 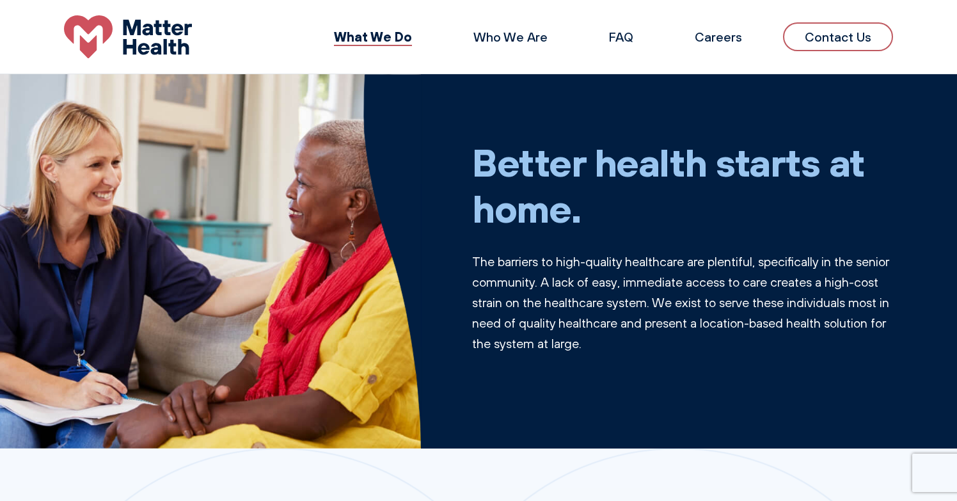 What do you see at coordinates (682, 185) in the screenshot?
I see `h1: Better health starts at home.` at bounding box center [682, 185].